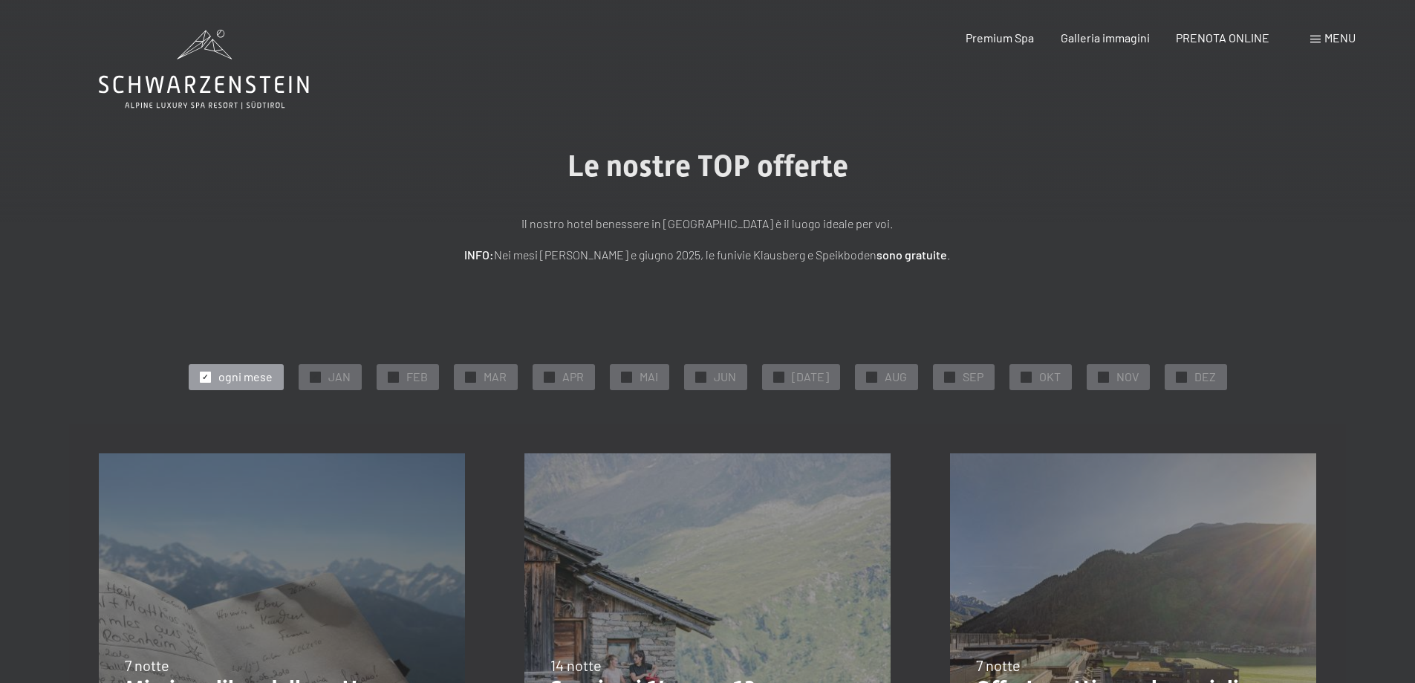  I want to click on span: MAR, so click(495, 377).